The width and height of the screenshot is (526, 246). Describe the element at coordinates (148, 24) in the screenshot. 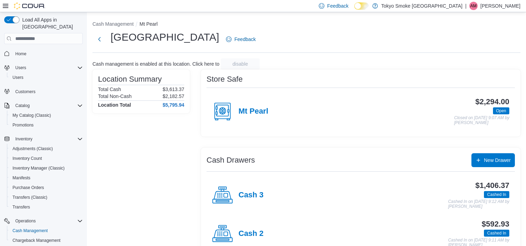

I see `button: Mt Pearl` at that location.